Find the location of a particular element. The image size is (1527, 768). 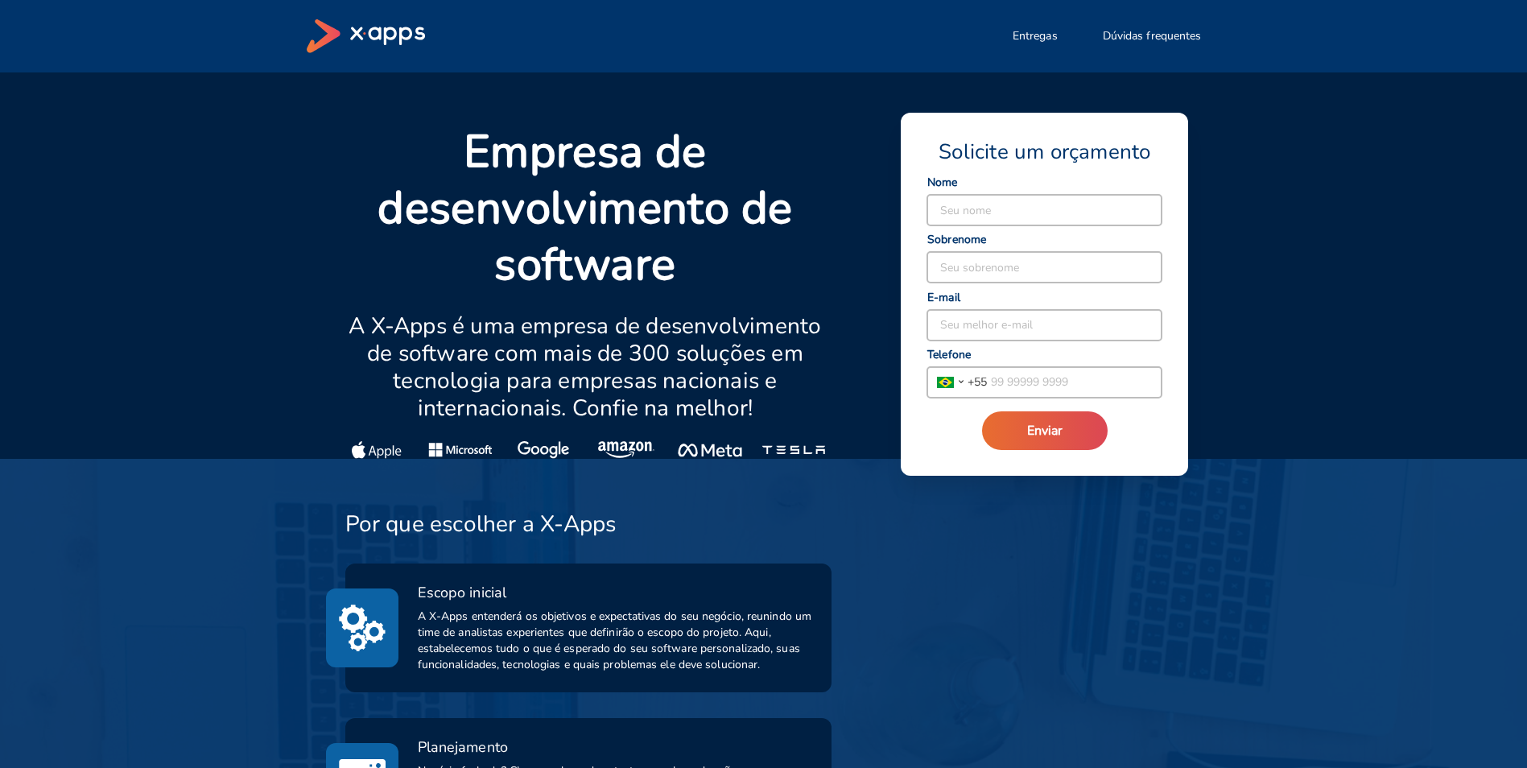

p: A X-Apps é uma empresa de desenvolvimento de software com mais de 300 soluções em tecnologia para... is located at coordinates (585, 367).